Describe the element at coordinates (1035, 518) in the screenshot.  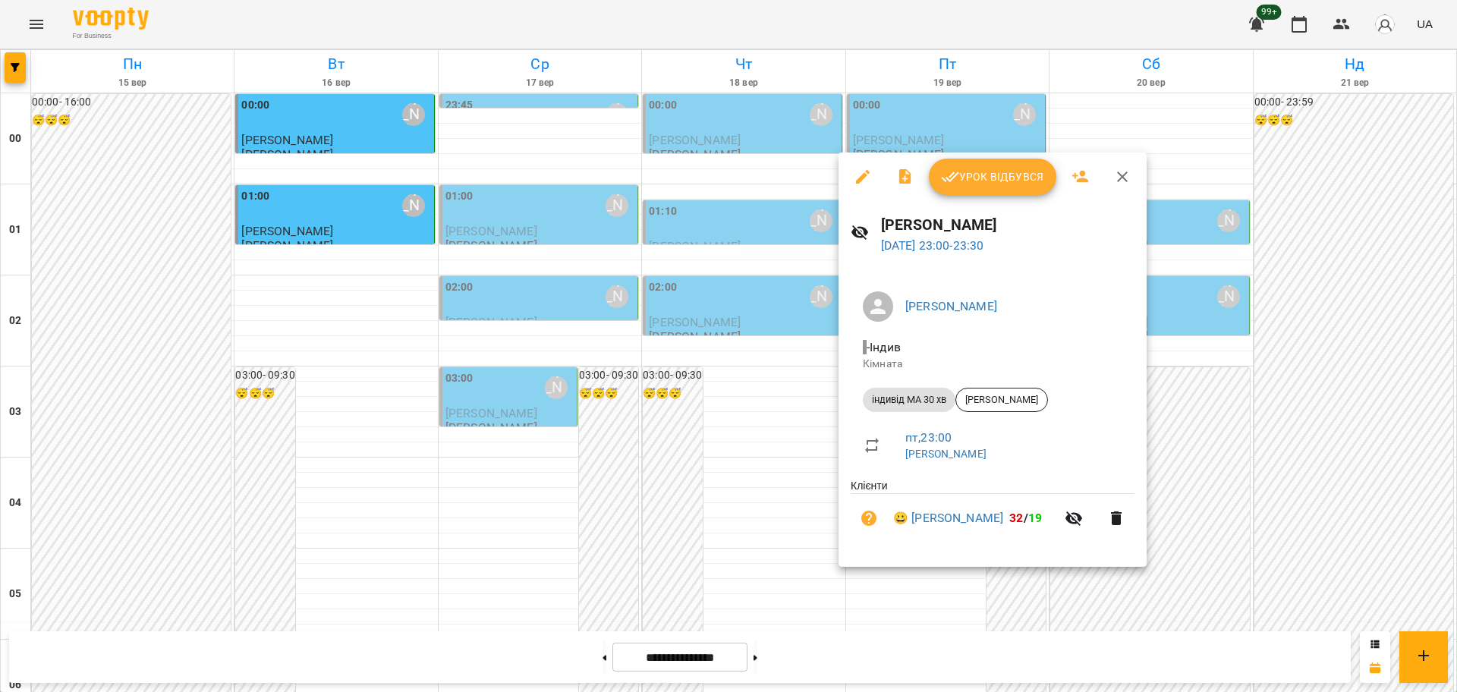
I see `span: 19` at that location.